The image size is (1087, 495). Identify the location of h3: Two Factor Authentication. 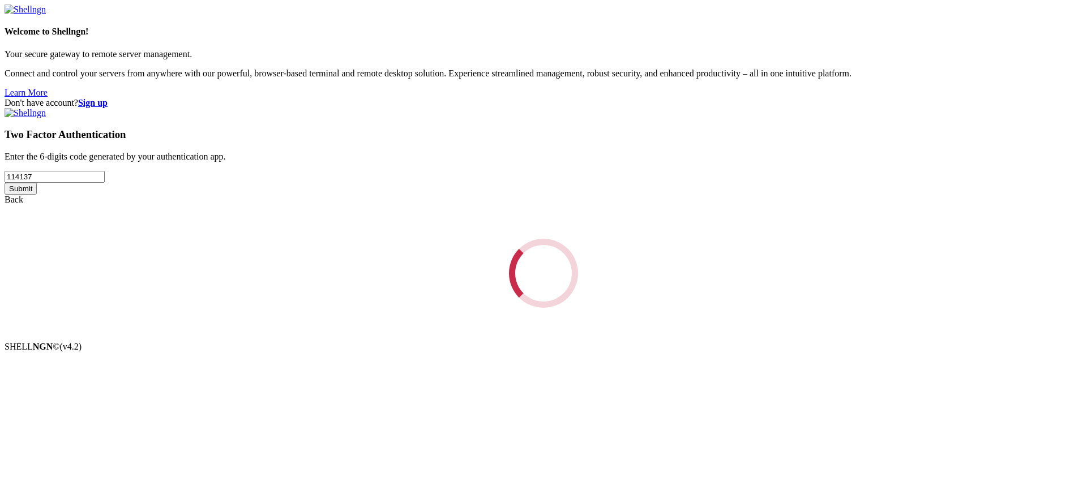
(543, 135).